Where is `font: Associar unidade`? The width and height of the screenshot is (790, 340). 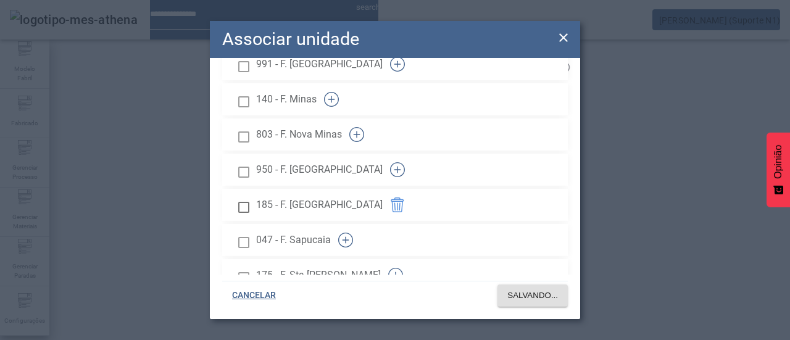 font: Associar unidade is located at coordinates (291, 39).